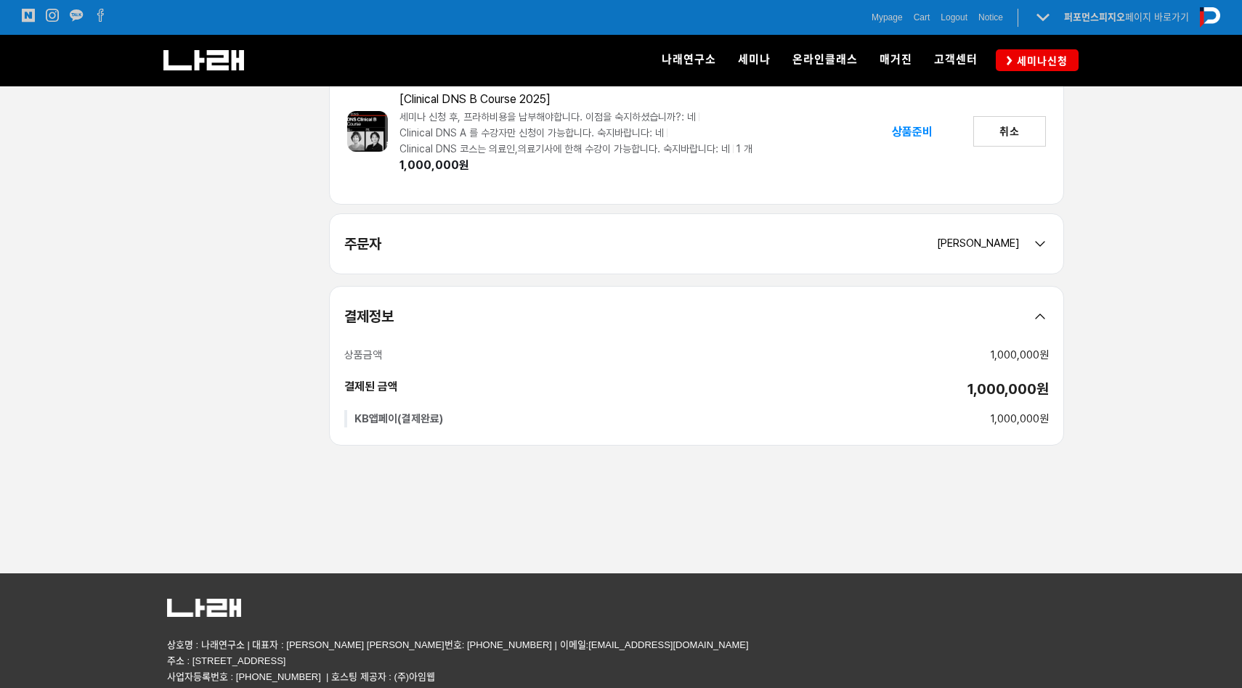 The image size is (1242, 688). What do you see at coordinates (991, 17) in the screenshot?
I see `span: Notice` at bounding box center [991, 17].